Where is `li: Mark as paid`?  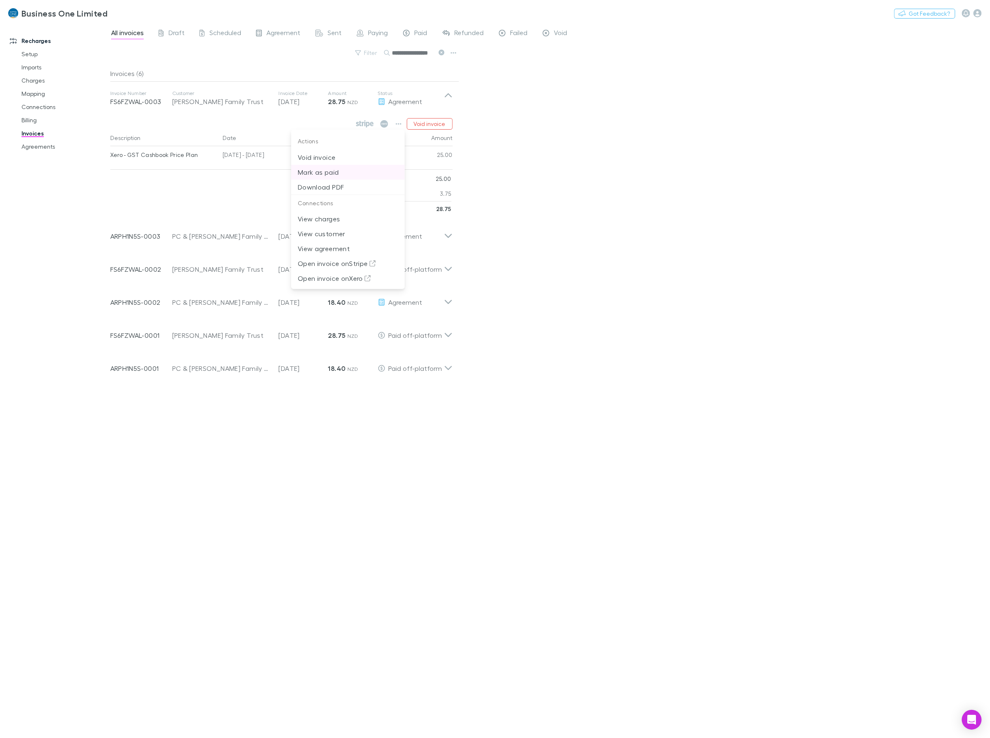 li: Mark as paid is located at coordinates (348, 172).